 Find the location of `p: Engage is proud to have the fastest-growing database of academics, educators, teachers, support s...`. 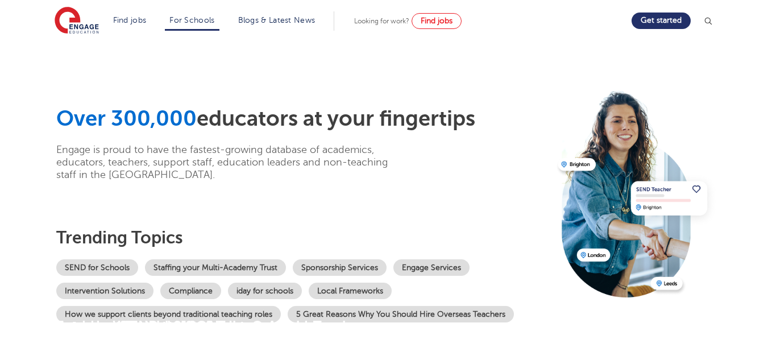

p: Engage is proud to have the fastest-growing database of academics, educators, teachers, support s... is located at coordinates (231, 162).